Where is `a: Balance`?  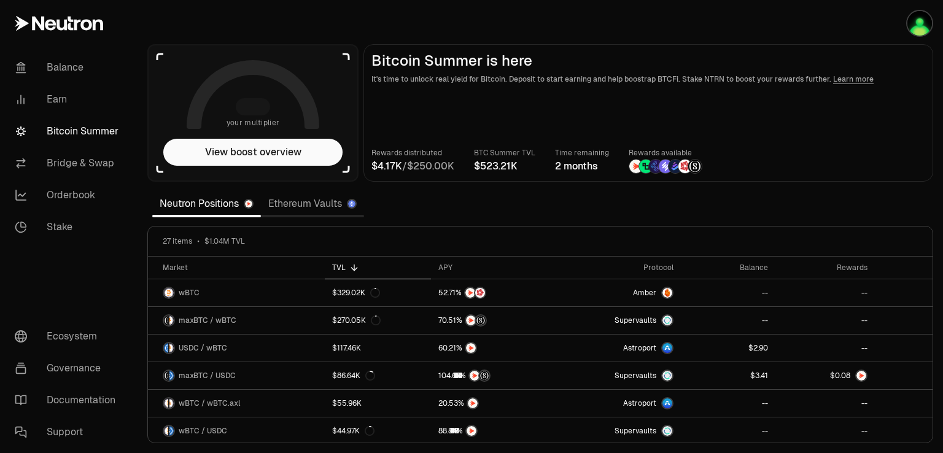
a: Balance is located at coordinates (69, 68).